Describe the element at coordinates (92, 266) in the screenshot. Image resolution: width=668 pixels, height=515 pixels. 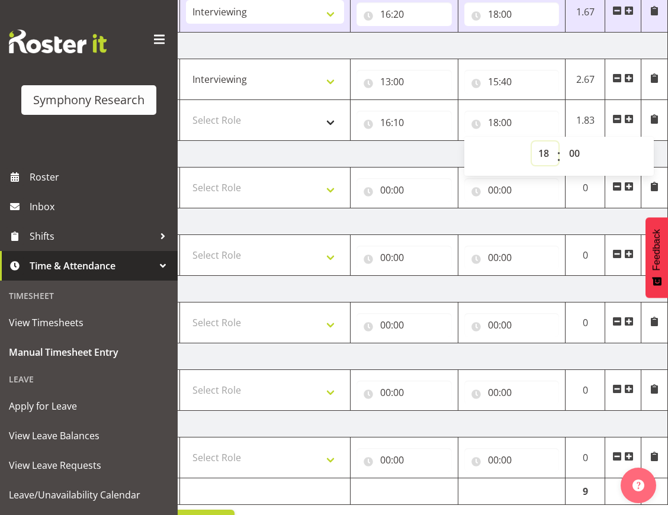
I see `span: Time & Attendance` at that location.